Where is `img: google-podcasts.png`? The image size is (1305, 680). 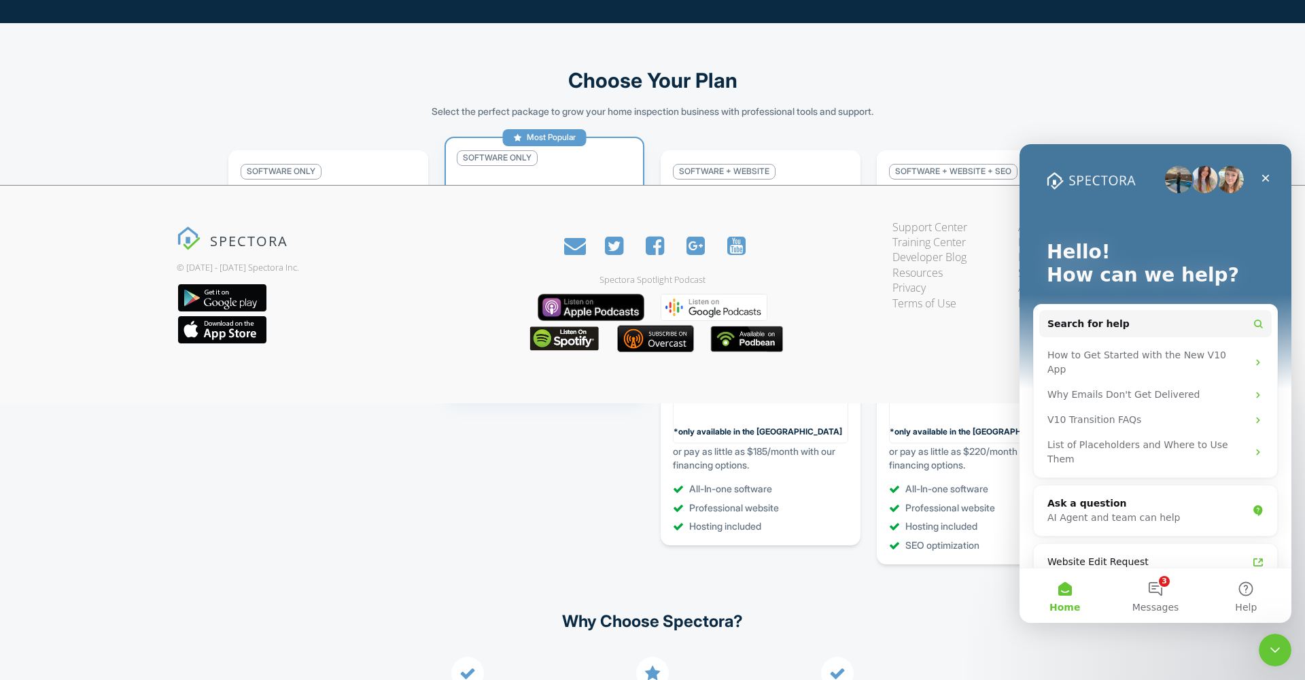
img: google-podcasts.png is located at coordinates (714, 307).